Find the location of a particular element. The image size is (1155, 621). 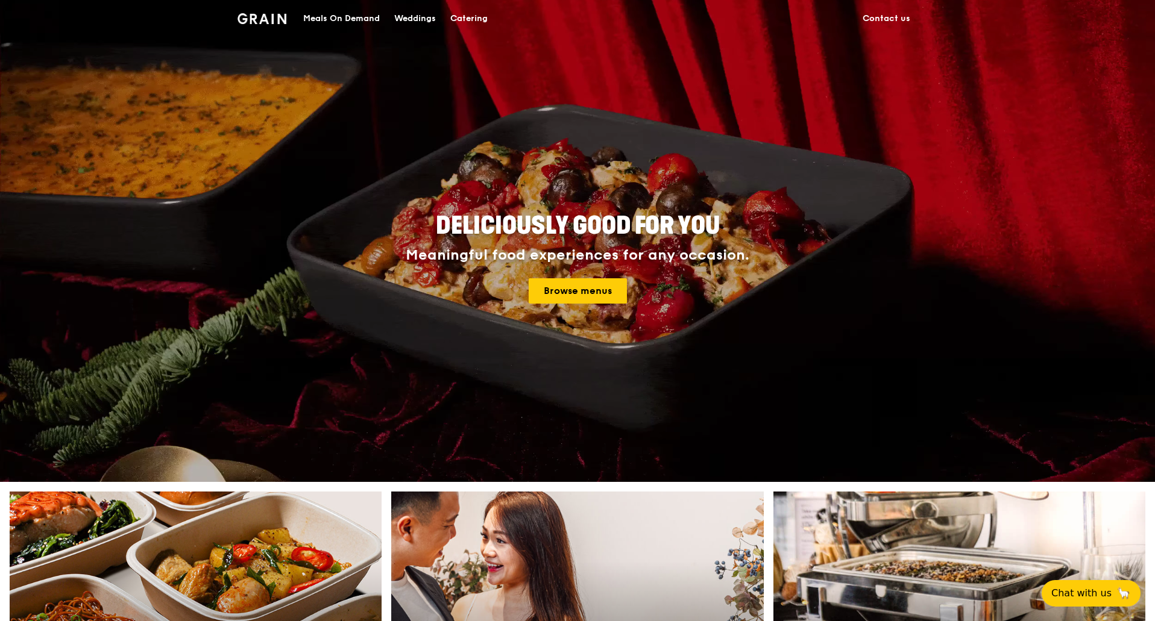

div: Weddings is located at coordinates (415, 19).